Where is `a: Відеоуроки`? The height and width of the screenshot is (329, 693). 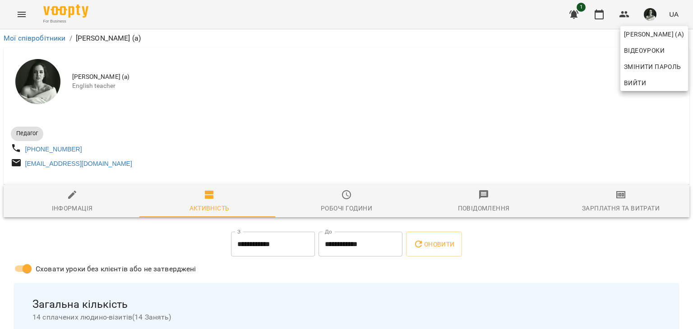 a: Відеоуроки is located at coordinates (644, 51).